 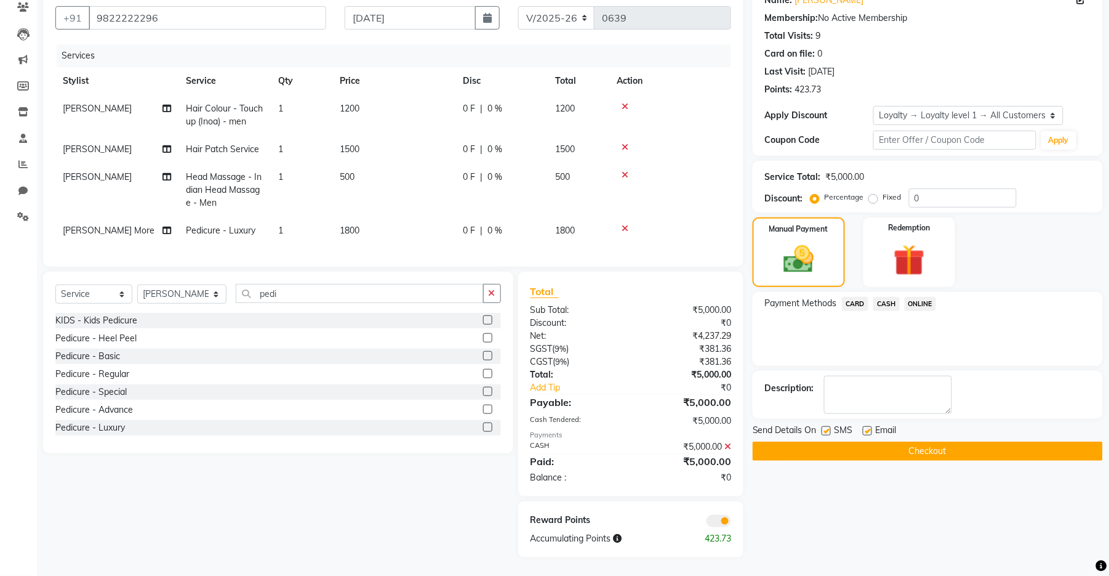 I want to click on div: Card on file:, so click(x=790, y=54).